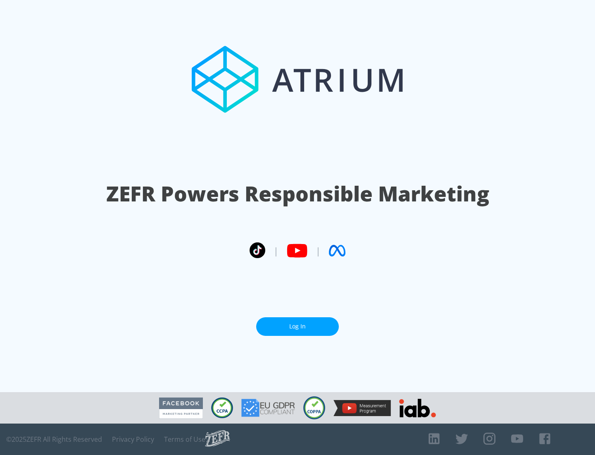 This screenshot has height=455, width=595. I want to click on span: © 2025 ZEFR All Rights Reserved, so click(54, 439).